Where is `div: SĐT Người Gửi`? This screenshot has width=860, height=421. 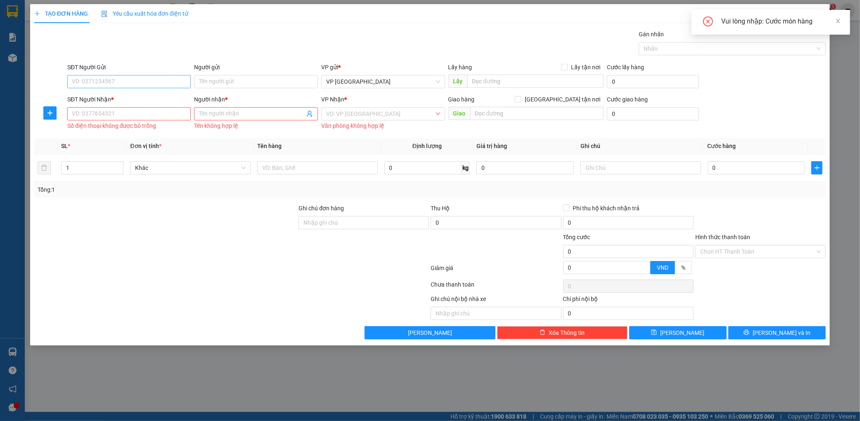
div: SĐT Người Gửi is located at coordinates (129, 67).